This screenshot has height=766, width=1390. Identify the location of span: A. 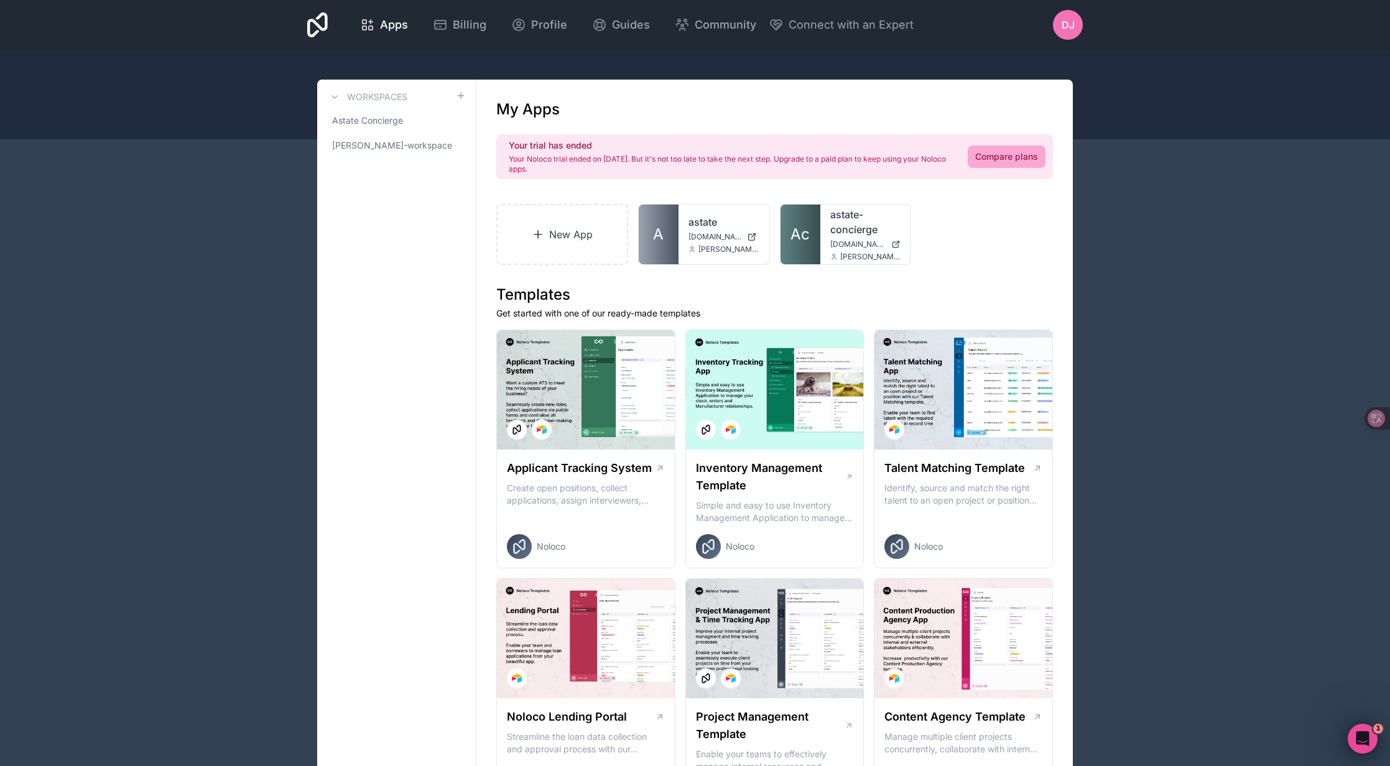
(658, 235).